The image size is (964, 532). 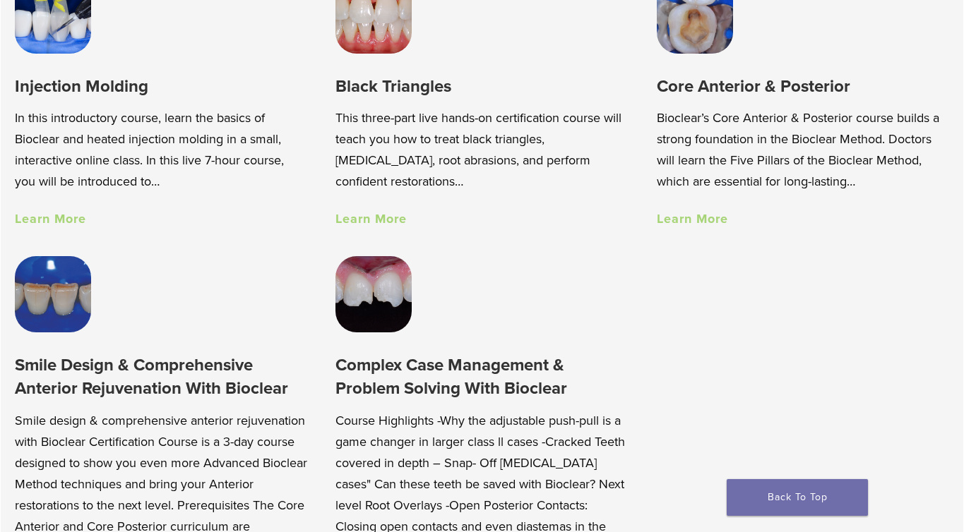 I want to click on h3: Smile Design & Comprehensive Anterior Rejuvenation With Bioclear, so click(x=161, y=377).